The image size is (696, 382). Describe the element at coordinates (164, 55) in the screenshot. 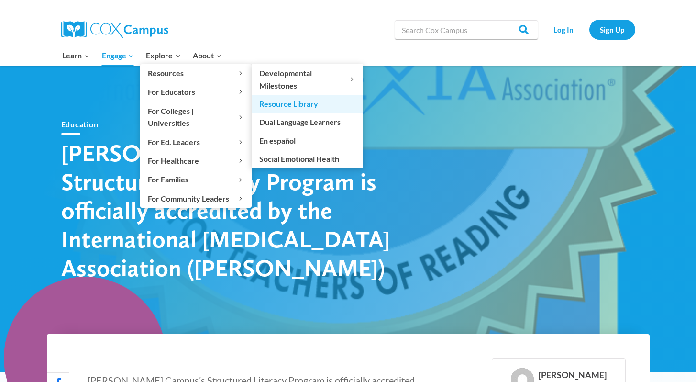

I see `button: Child menu of Explore` at that location.